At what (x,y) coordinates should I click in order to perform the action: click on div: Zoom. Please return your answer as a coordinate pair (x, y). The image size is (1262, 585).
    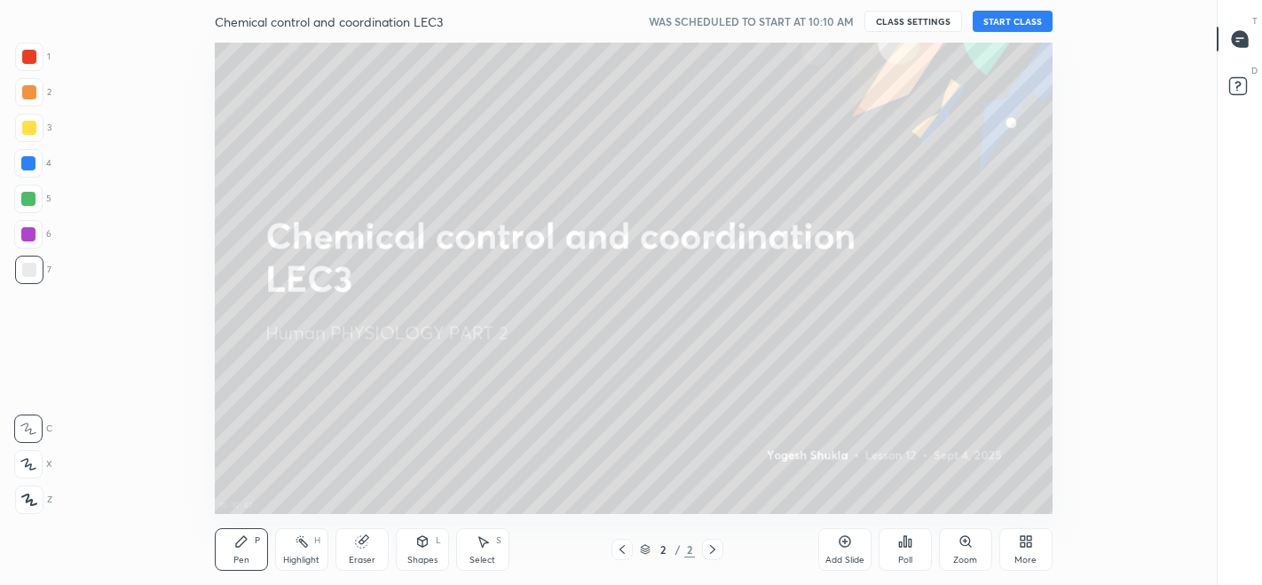
    Looking at the image, I should click on (965, 560).